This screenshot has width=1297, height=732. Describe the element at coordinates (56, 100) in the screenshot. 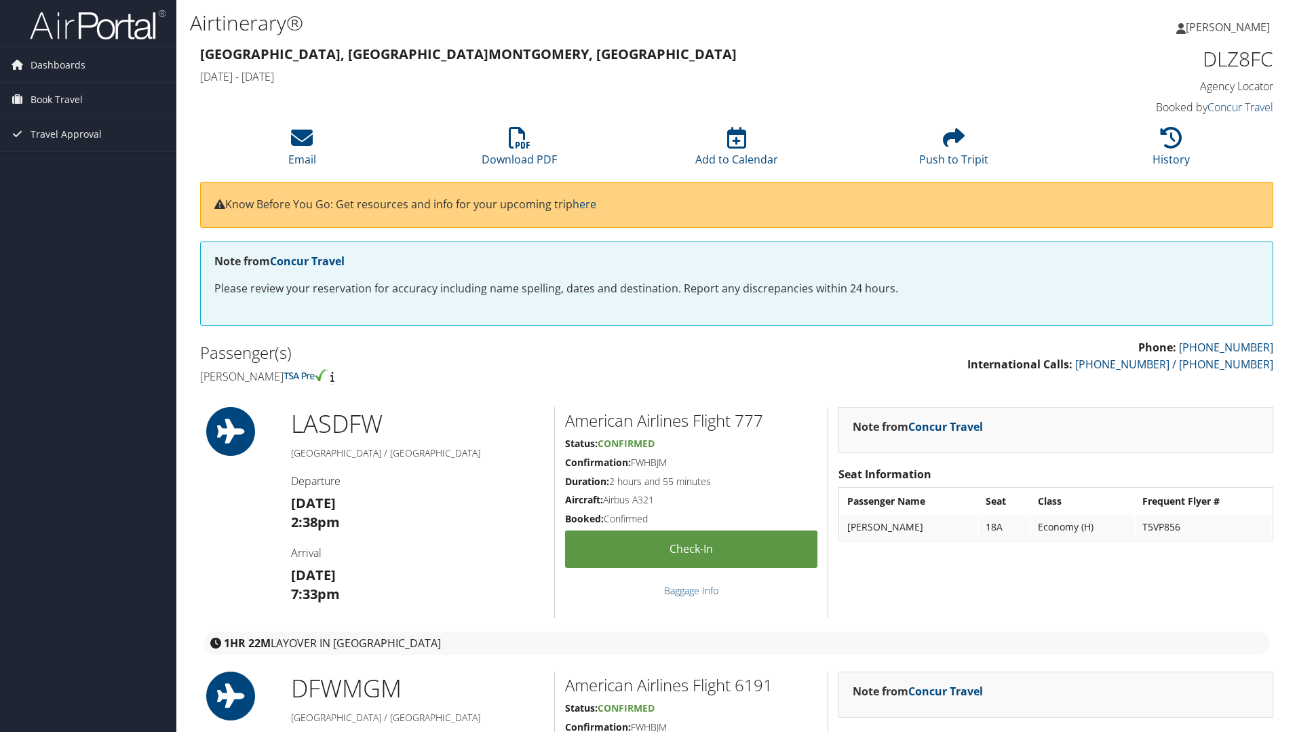

I see `span: Book Travel` at that location.